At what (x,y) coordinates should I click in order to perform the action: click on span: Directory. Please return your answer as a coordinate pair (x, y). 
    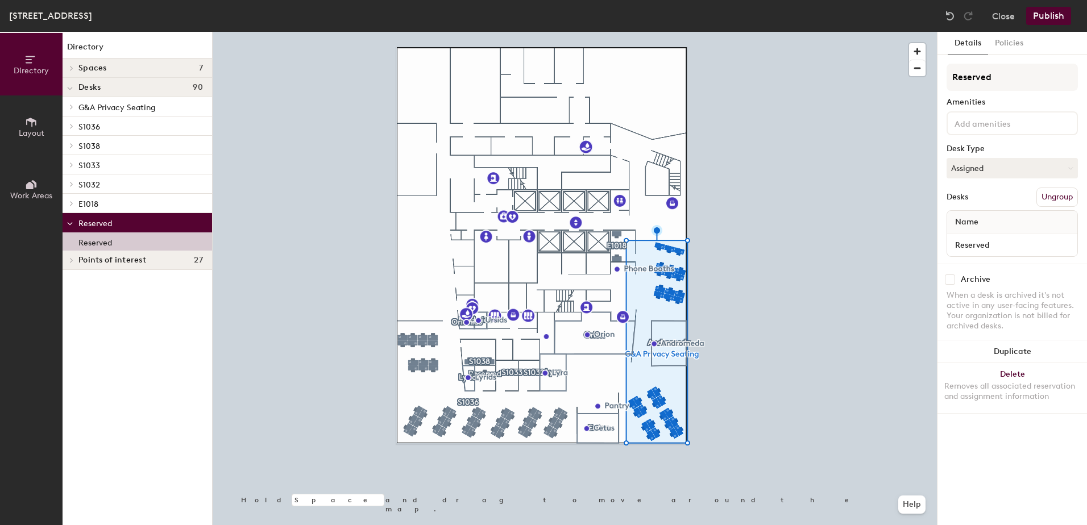
    Looking at the image, I should click on (31, 71).